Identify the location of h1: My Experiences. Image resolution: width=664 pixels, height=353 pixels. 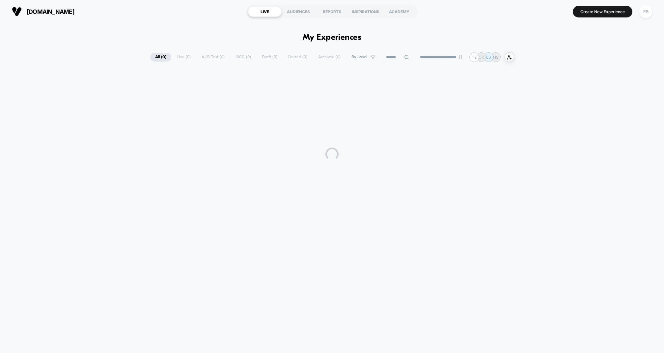
(332, 38).